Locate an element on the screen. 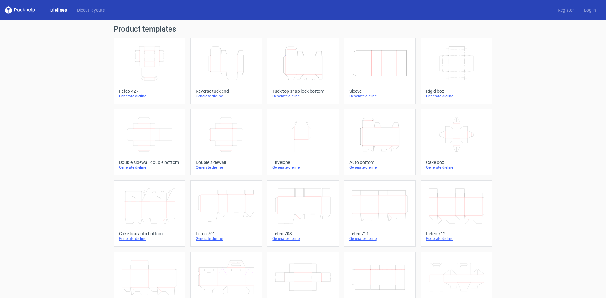 The image size is (606, 298). a: Fefco 703Generate dieline is located at coordinates (303, 214).